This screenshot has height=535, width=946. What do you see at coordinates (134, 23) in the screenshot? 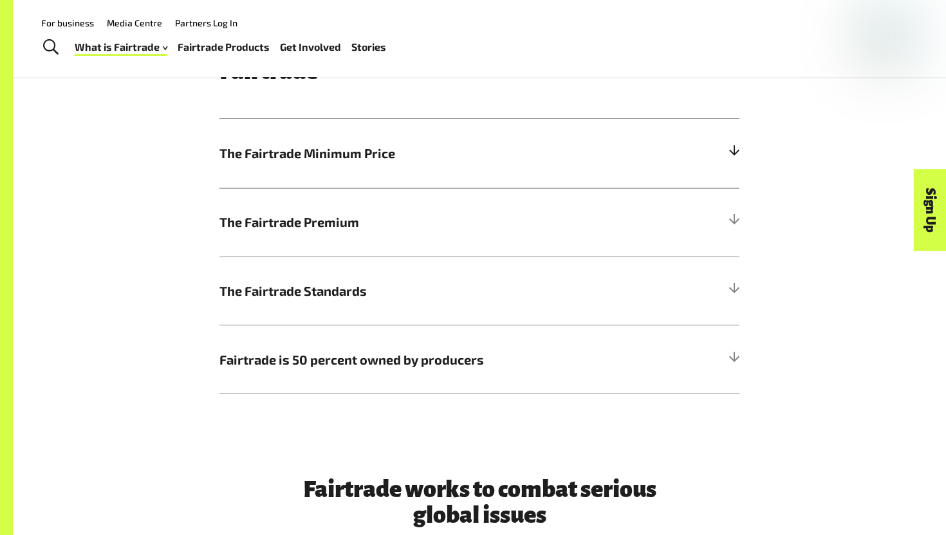
I see `a: Media Centre` at bounding box center [134, 23].